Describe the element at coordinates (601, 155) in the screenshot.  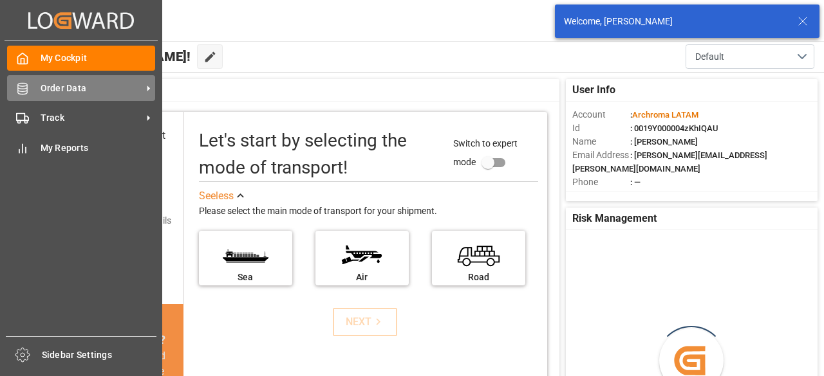
I see `span: Email Address` at that location.